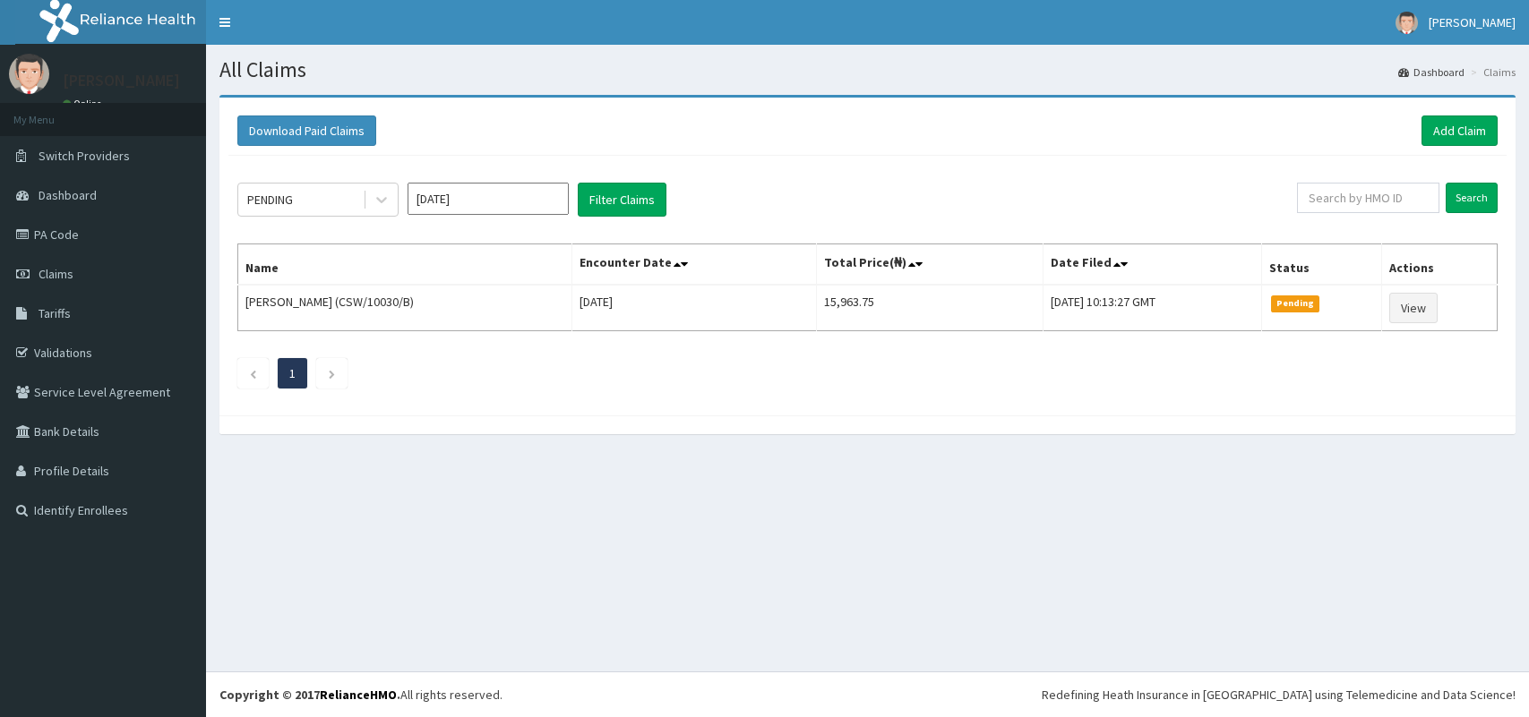 The image size is (1529, 717). What do you see at coordinates (1439, 265) in the screenshot?
I see `th: Actions` at bounding box center [1439, 265].